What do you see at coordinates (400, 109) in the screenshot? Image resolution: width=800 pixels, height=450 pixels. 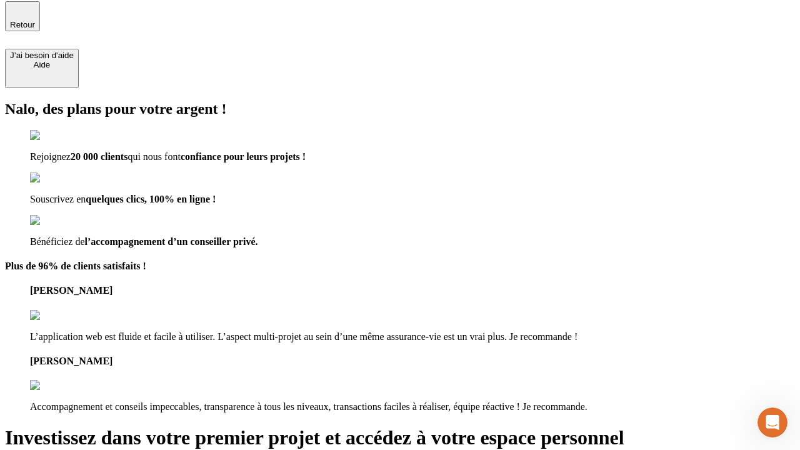 I see `h2: Nalo, des plans pour votre argent !` at bounding box center [400, 109].